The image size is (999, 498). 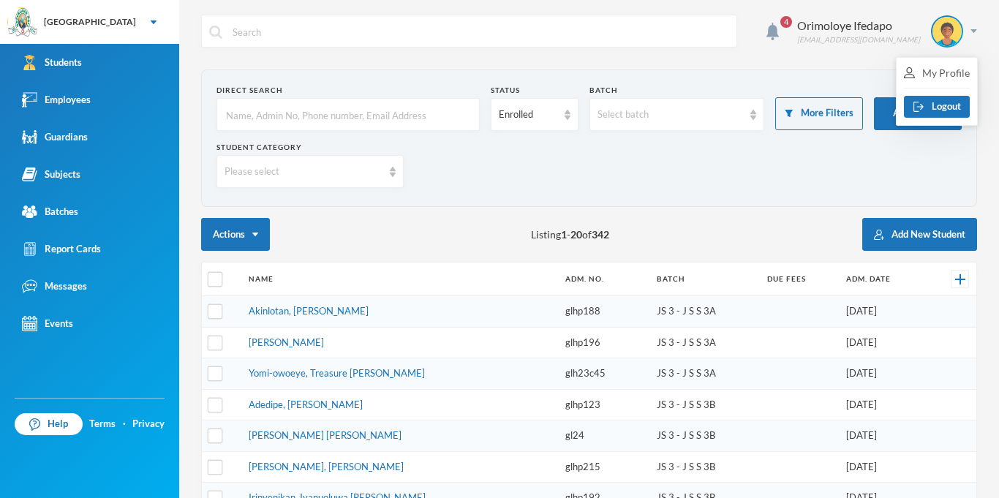 I want to click on div: Orimoloye Ifedapo, so click(x=859, y=26).